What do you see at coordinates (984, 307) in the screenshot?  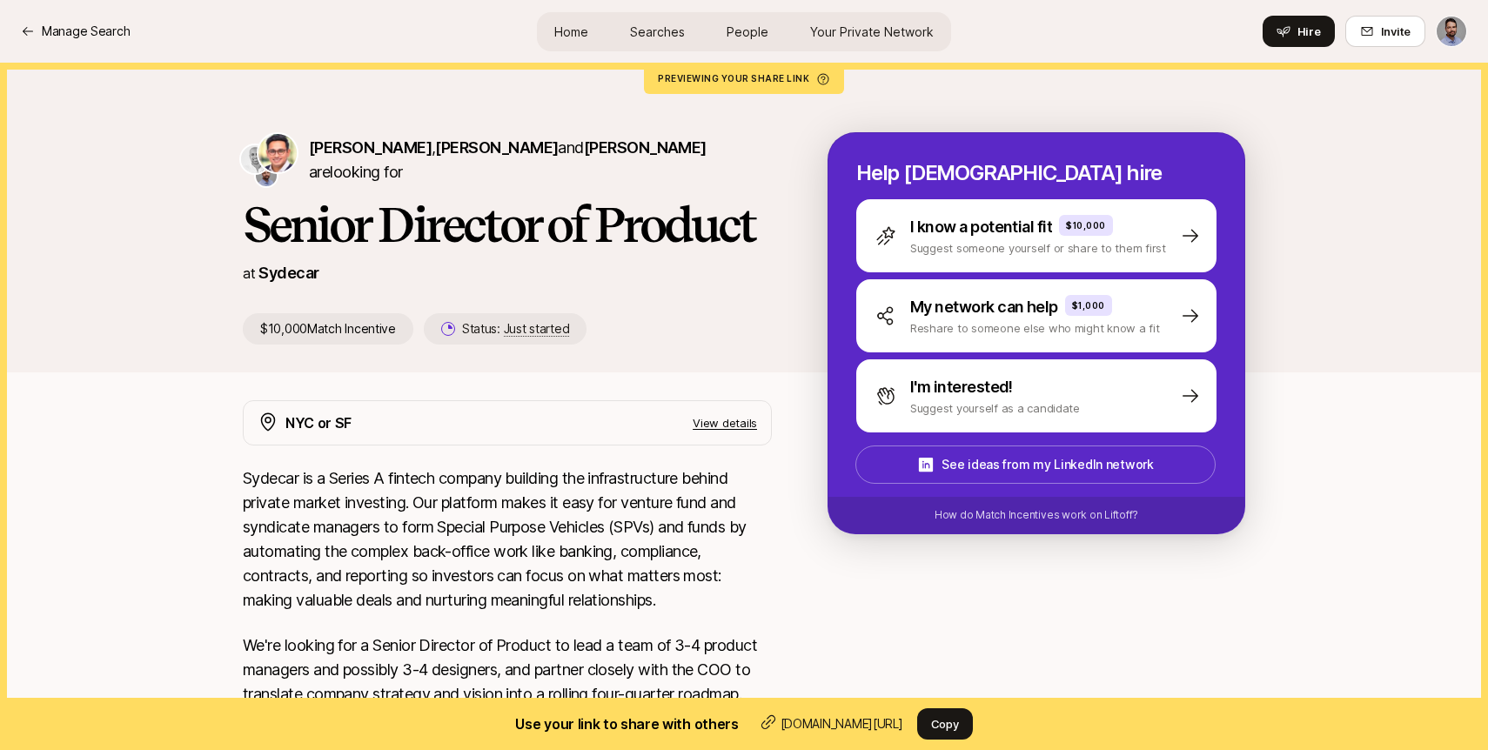 I see `p: My network can help` at bounding box center [984, 307].